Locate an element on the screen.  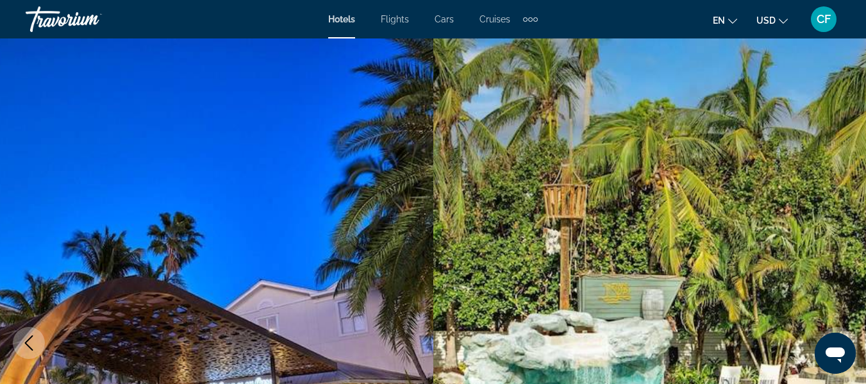
a: Hotels is located at coordinates (342, 19).